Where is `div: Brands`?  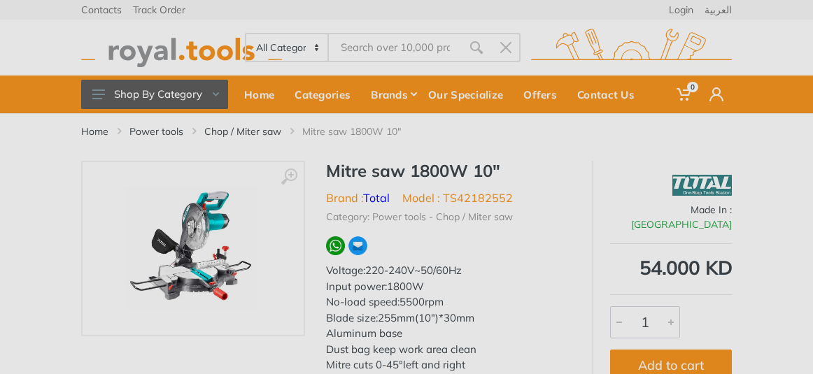 div: Brands is located at coordinates (393, 94).